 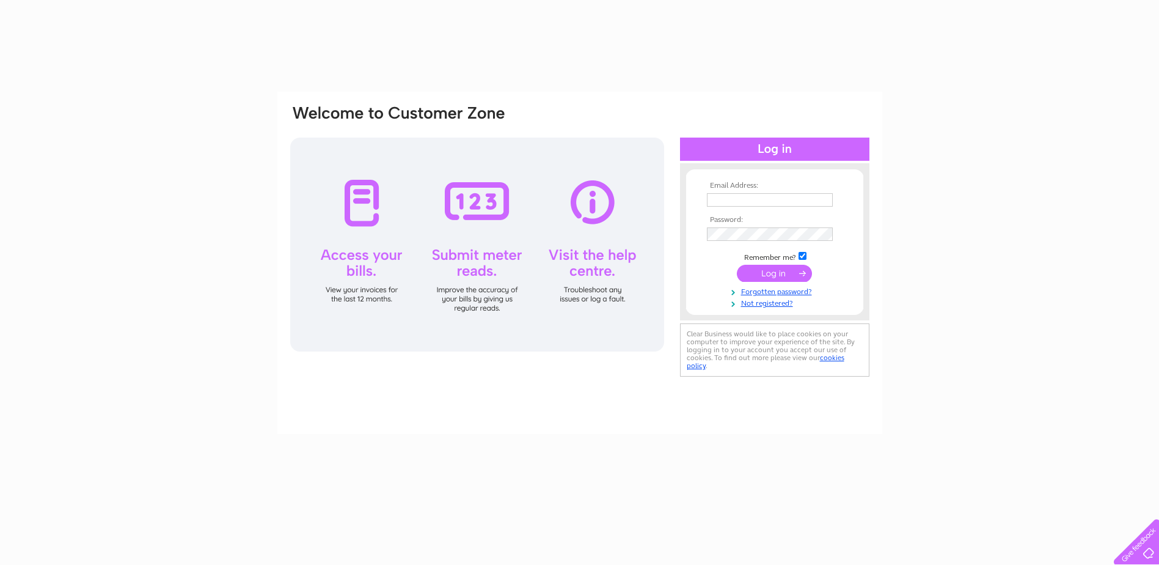 I want to click on div: Clear Business would like to place cookies on your computer to improve your experience of the sit..., so click(x=775, y=350).